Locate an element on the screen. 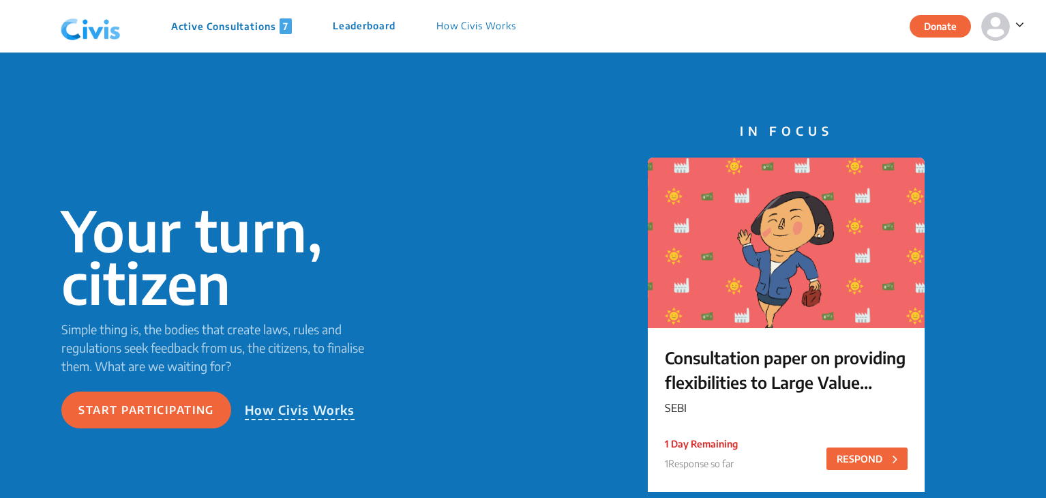  p: Active Consultations is located at coordinates (231, 26).